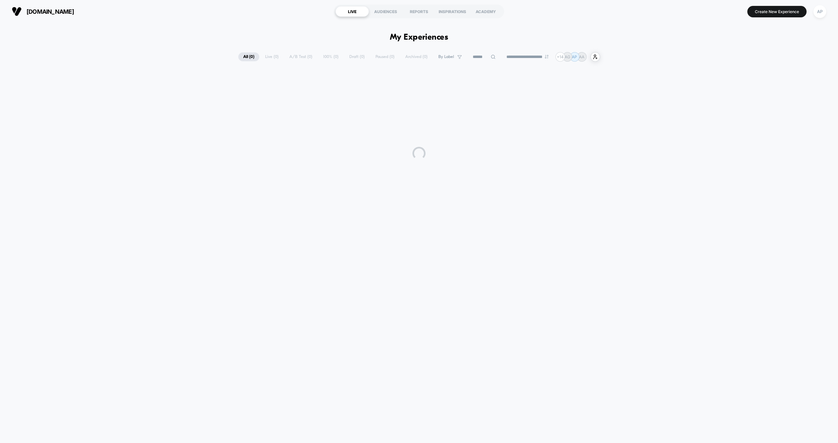  I want to click on h1: My Experiences, so click(419, 37).